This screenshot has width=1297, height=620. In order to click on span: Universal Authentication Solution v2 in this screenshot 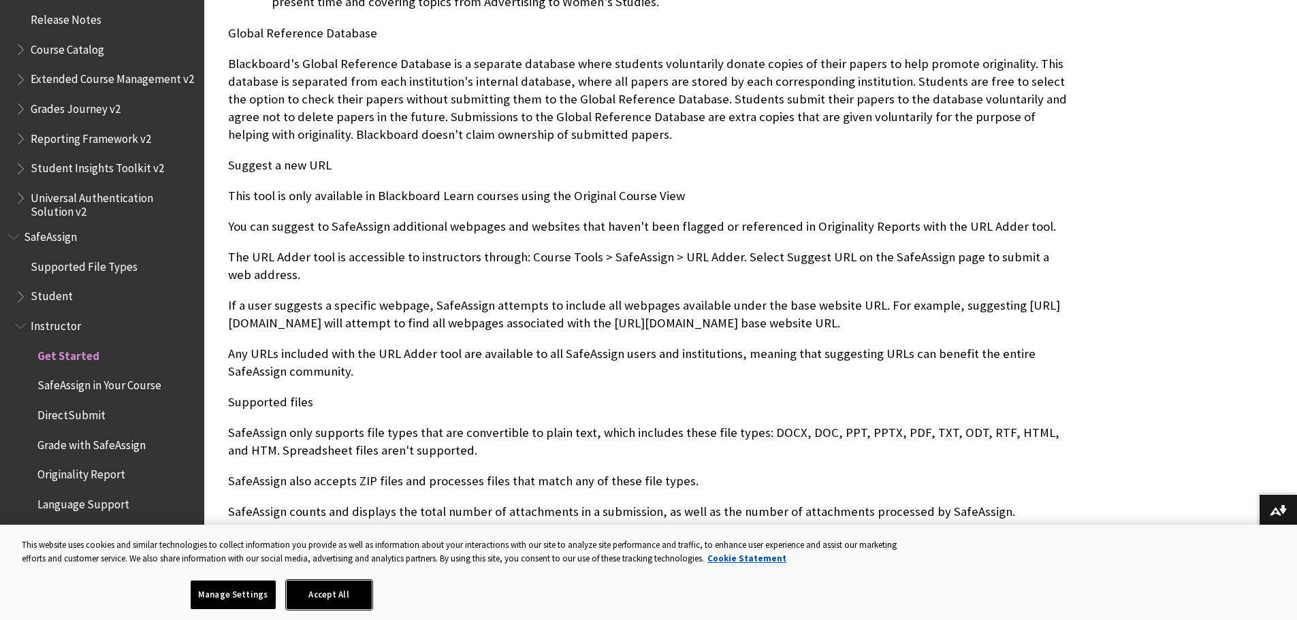, I will do `click(112, 202)`.